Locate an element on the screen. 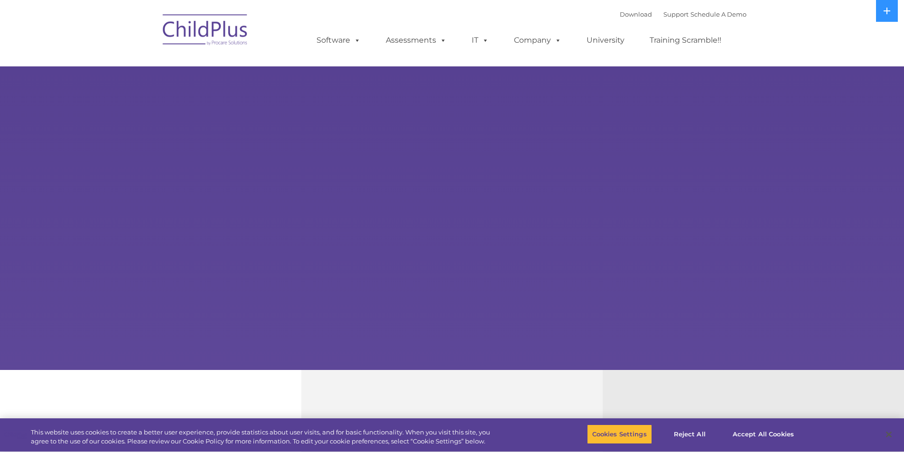  a: Support is located at coordinates (676, 14).